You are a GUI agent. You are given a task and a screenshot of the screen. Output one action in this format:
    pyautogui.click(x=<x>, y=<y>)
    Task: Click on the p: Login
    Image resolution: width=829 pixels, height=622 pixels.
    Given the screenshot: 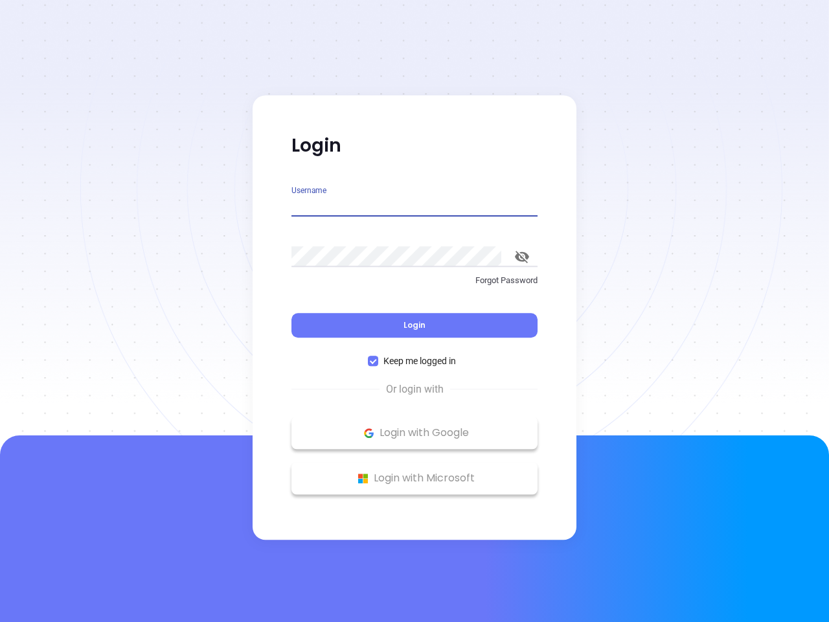 What is the action you would take?
    pyautogui.click(x=415, y=146)
    